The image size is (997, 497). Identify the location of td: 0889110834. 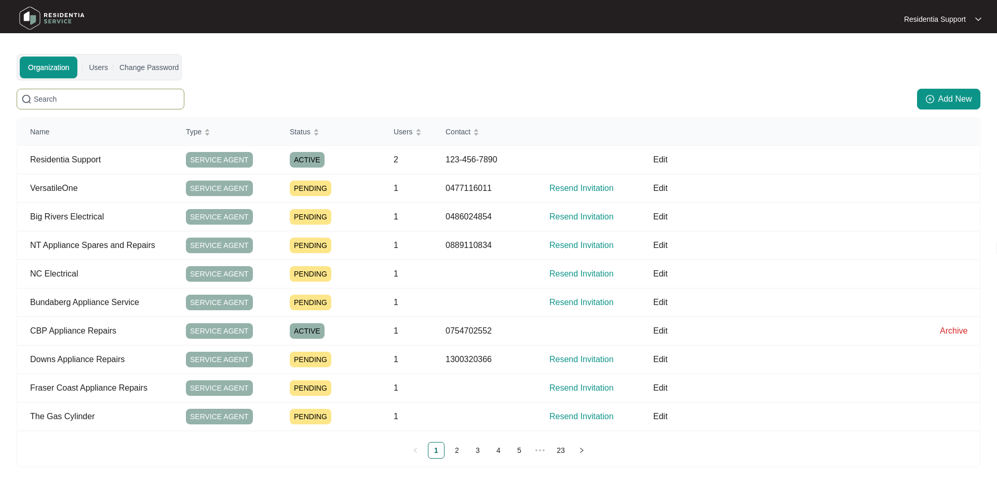
(485, 246).